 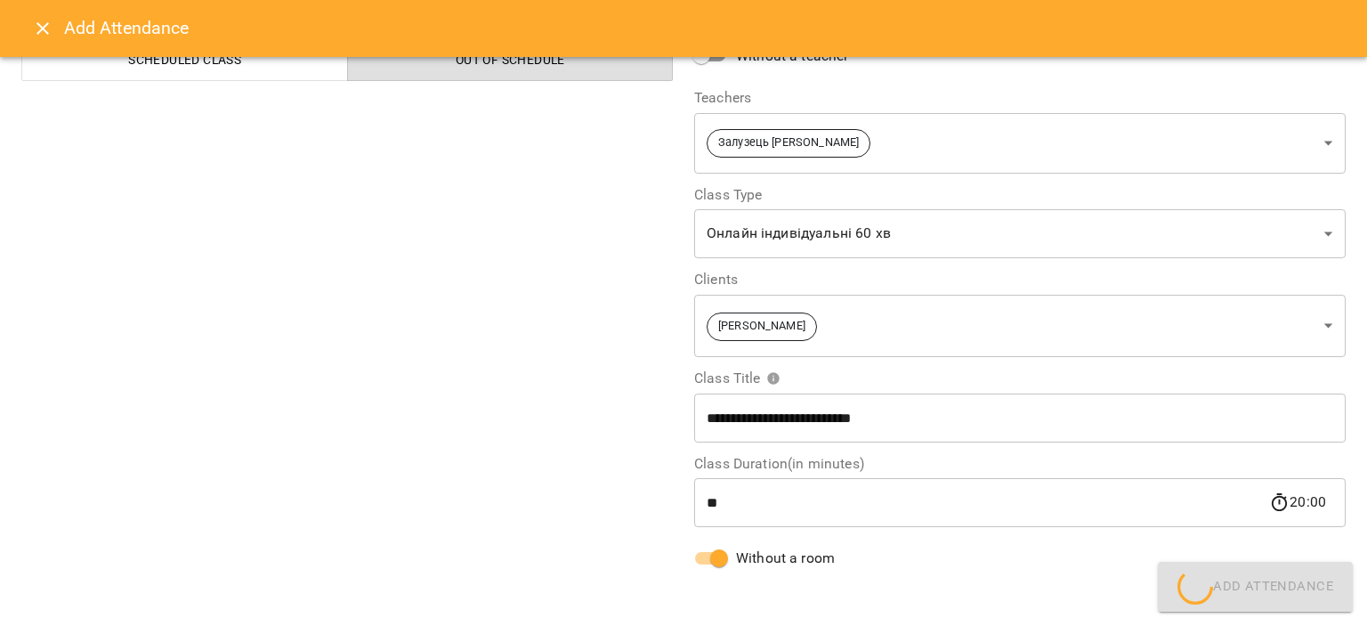 I want to click on button: Out of Schedule, so click(x=510, y=60).